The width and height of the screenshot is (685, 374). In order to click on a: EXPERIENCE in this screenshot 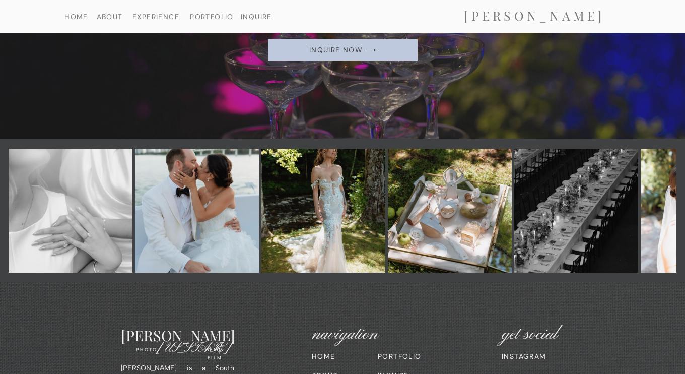, I will do `click(156, 16)`.